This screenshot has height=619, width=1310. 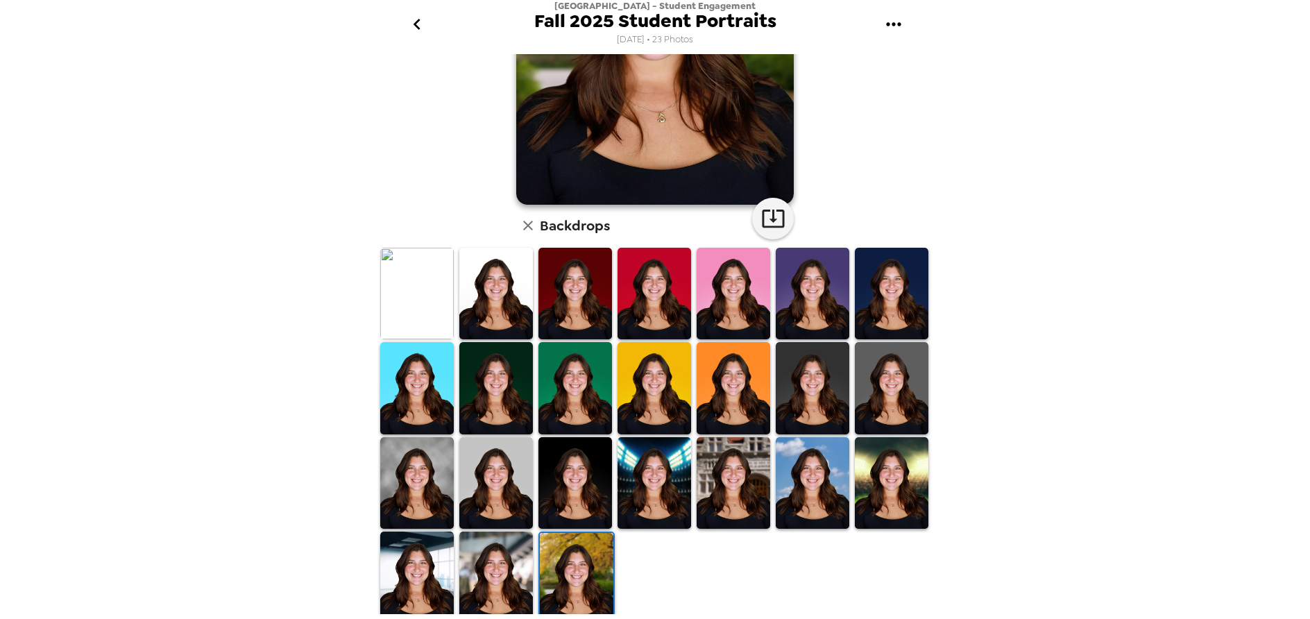 I want to click on img: Original, so click(x=417, y=293).